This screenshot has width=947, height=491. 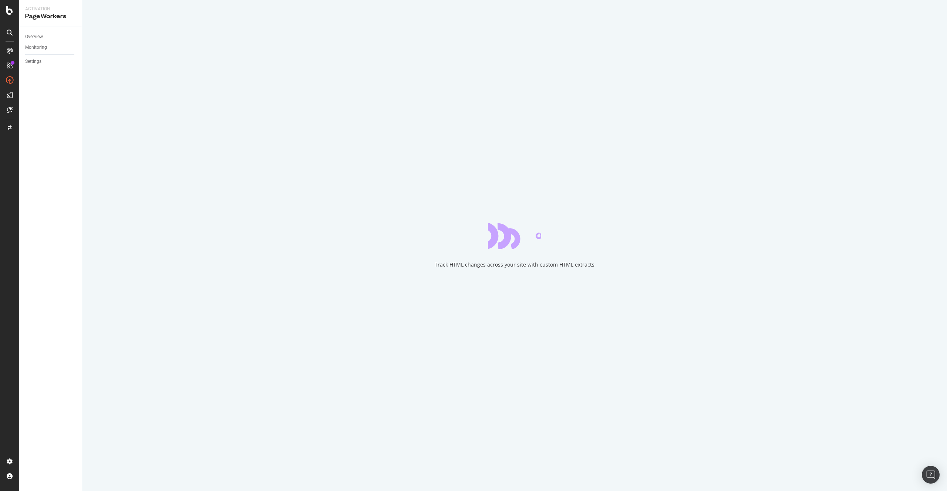 I want to click on div: PageWorkers, so click(x=50, y=16).